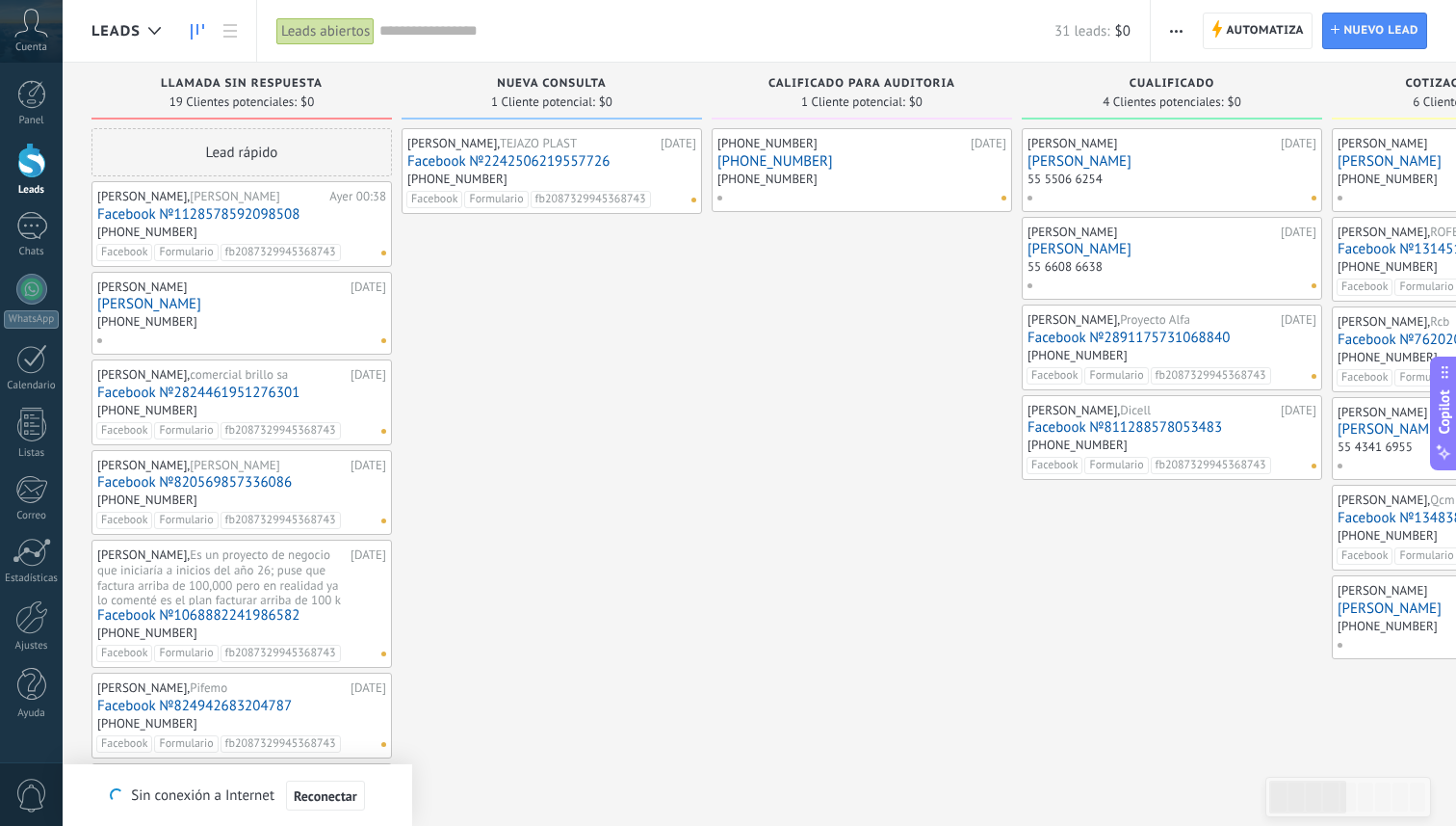 The height and width of the screenshot is (826, 1456). What do you see at coordinates (241, 392) in the screenshot?
I see `a: Facebook №2824461951276301` at bounding box center [241, 392].